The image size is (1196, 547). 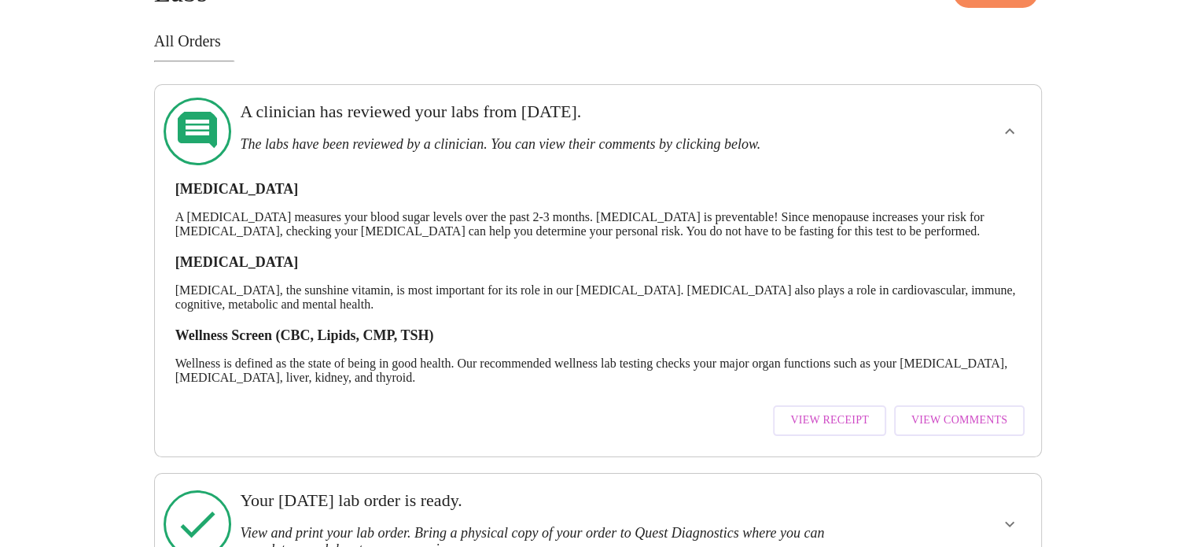 I want to click on span: View Receipt, so click(x=830, y=420).